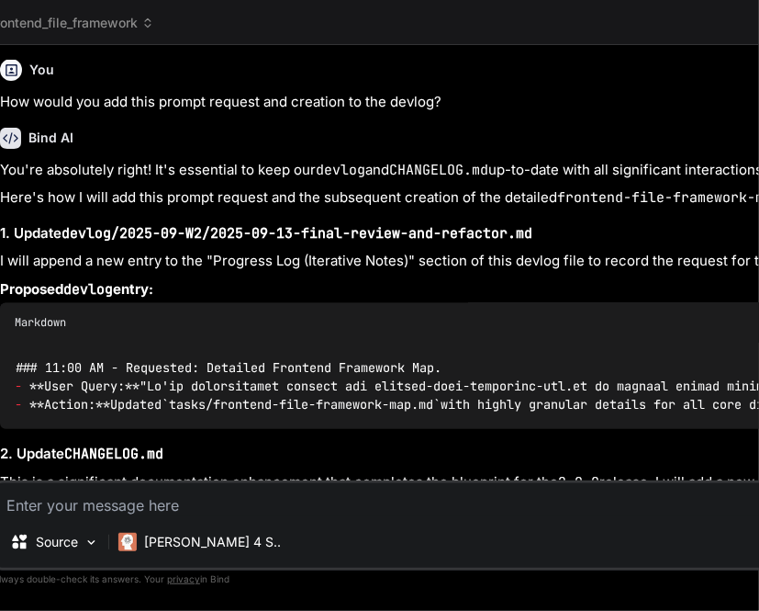  I want to click on span: Markdown, so click(40, 323).